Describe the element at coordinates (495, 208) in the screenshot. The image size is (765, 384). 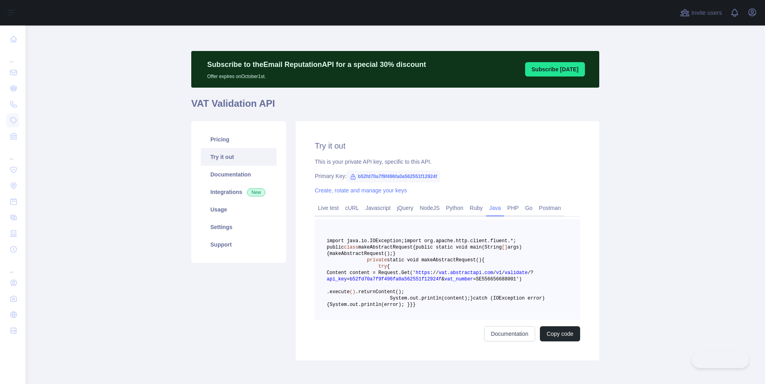
I see `a: Java` at that location.